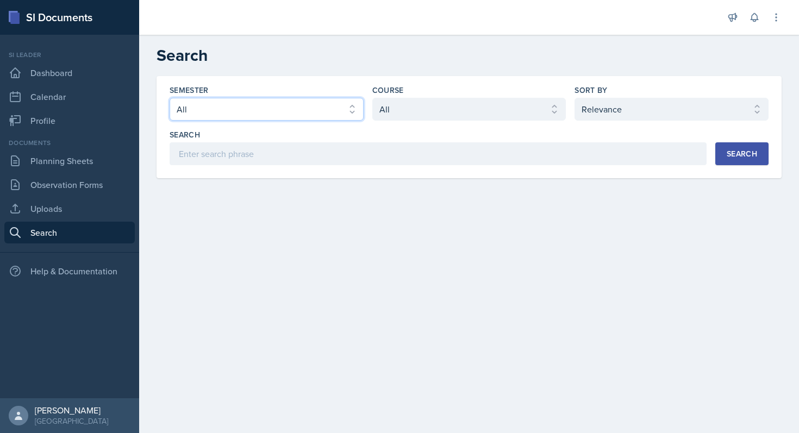 This screenshot has height=433, width=799. I want to click on a: Planning Sheets, so click(70, 161).